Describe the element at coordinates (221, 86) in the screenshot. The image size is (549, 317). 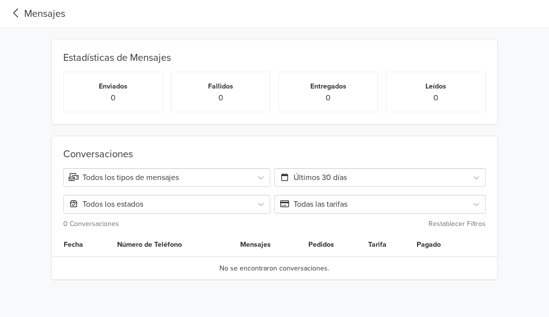
I see `small: Fallidos` at that location.